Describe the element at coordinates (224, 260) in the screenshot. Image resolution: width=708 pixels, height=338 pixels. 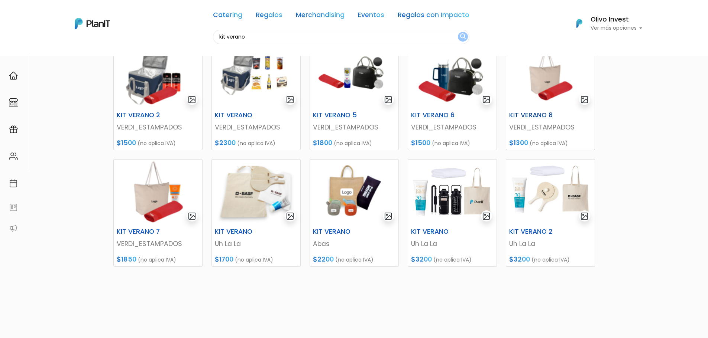
I see `span: $1700` at that location.